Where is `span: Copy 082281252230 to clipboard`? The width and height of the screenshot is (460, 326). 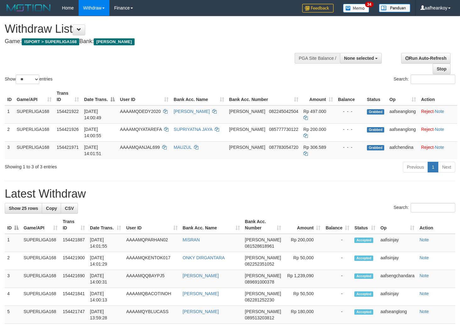
span: Copy 082281252230 to clipboard is located at coordinates (259, 300).